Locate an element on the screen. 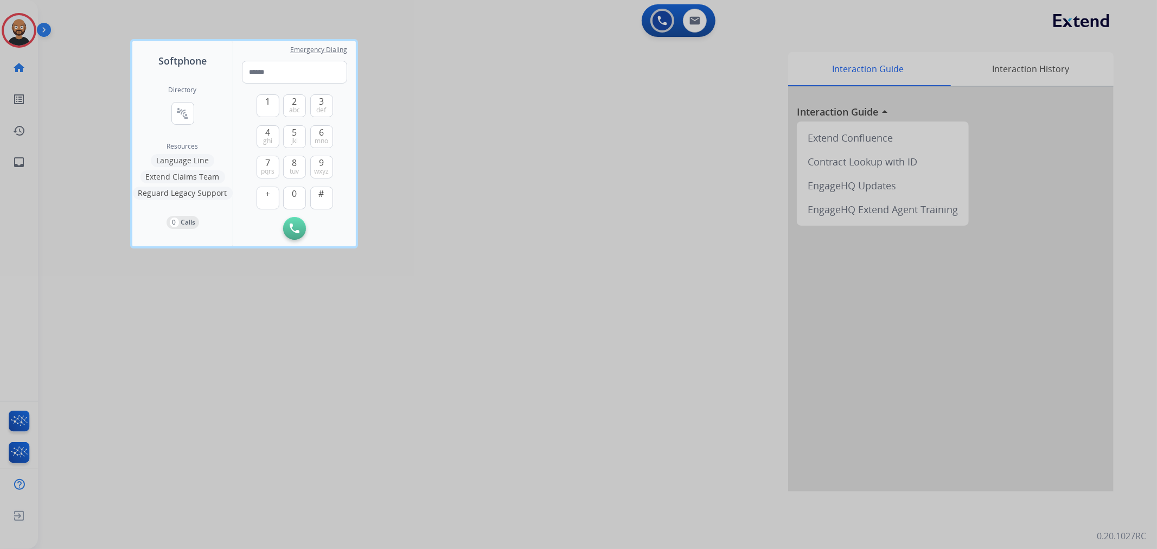 Image resolution: width=1157 pixels, height=549 pixels. button: Language Line is located at coordinates (182, 161).